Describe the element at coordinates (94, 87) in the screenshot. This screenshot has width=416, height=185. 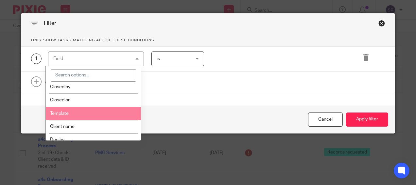
I see `li: Closed by` at that location.